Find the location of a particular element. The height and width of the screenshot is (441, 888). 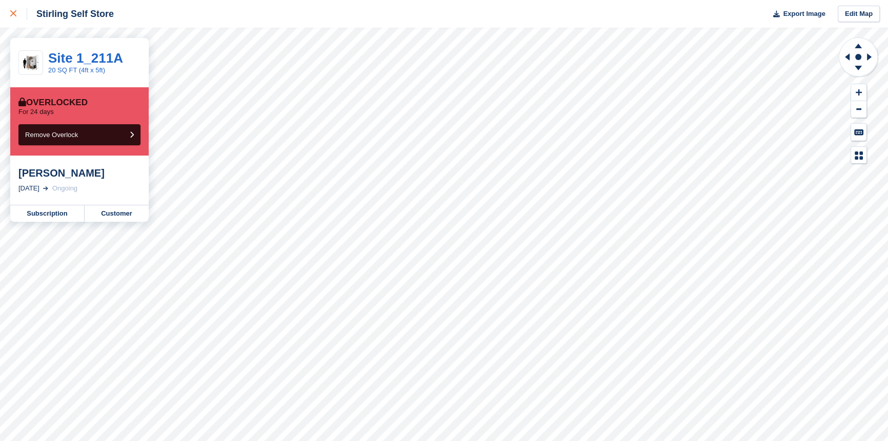

button: Remove Overlock is located at coordinates (80, 134).